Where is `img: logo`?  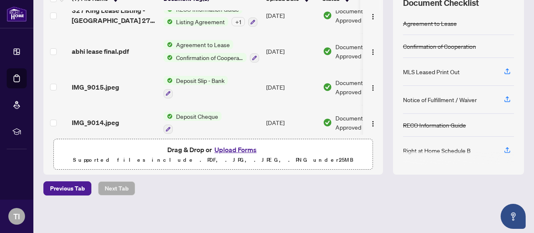
img: logo is located at coordinates (17, 14).